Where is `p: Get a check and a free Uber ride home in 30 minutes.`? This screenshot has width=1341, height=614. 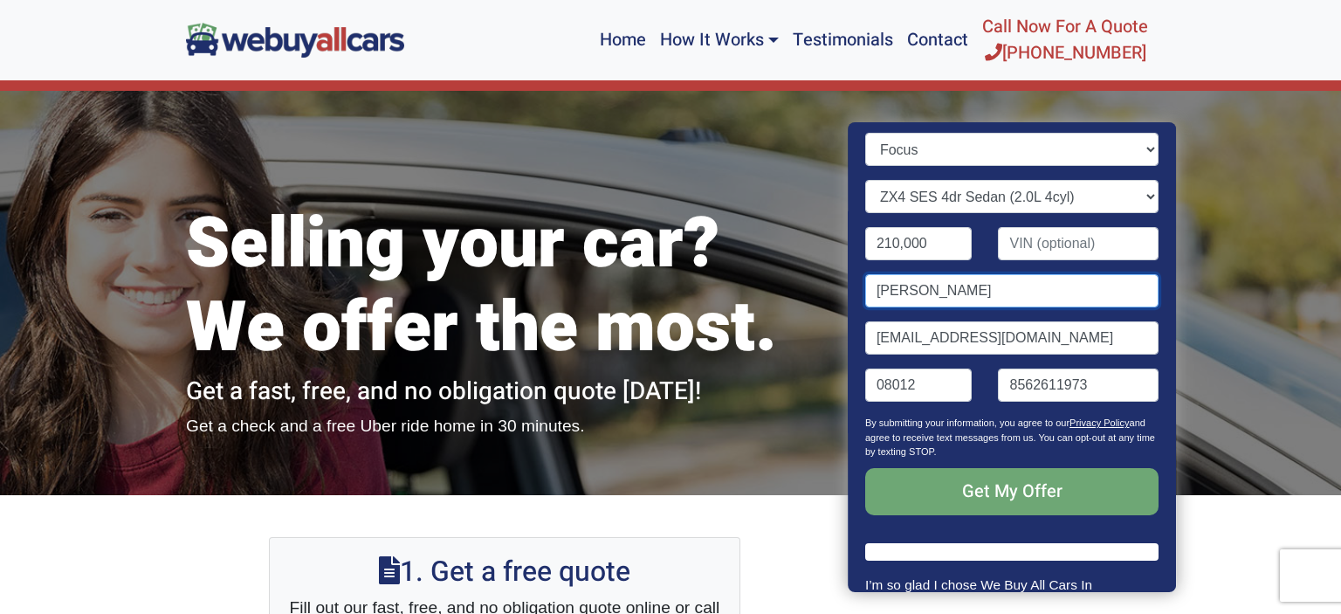
p: Get a check and a free Uber ride home in 30 minutes. is located at coordinates (505, 426).